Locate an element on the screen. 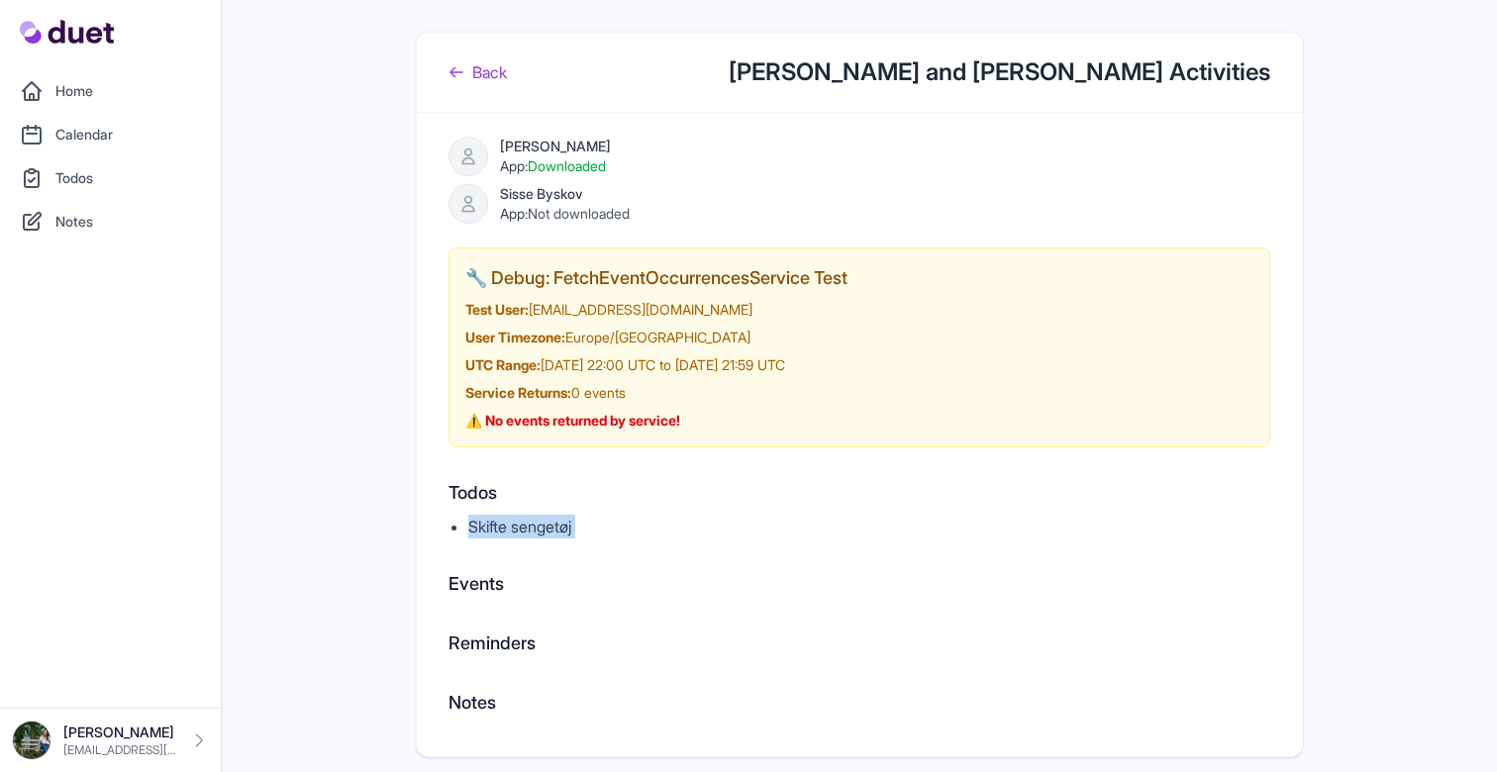 This screenshot has width=1497, height=772. strong: User Timezone: is located at coordinates (515, 337).